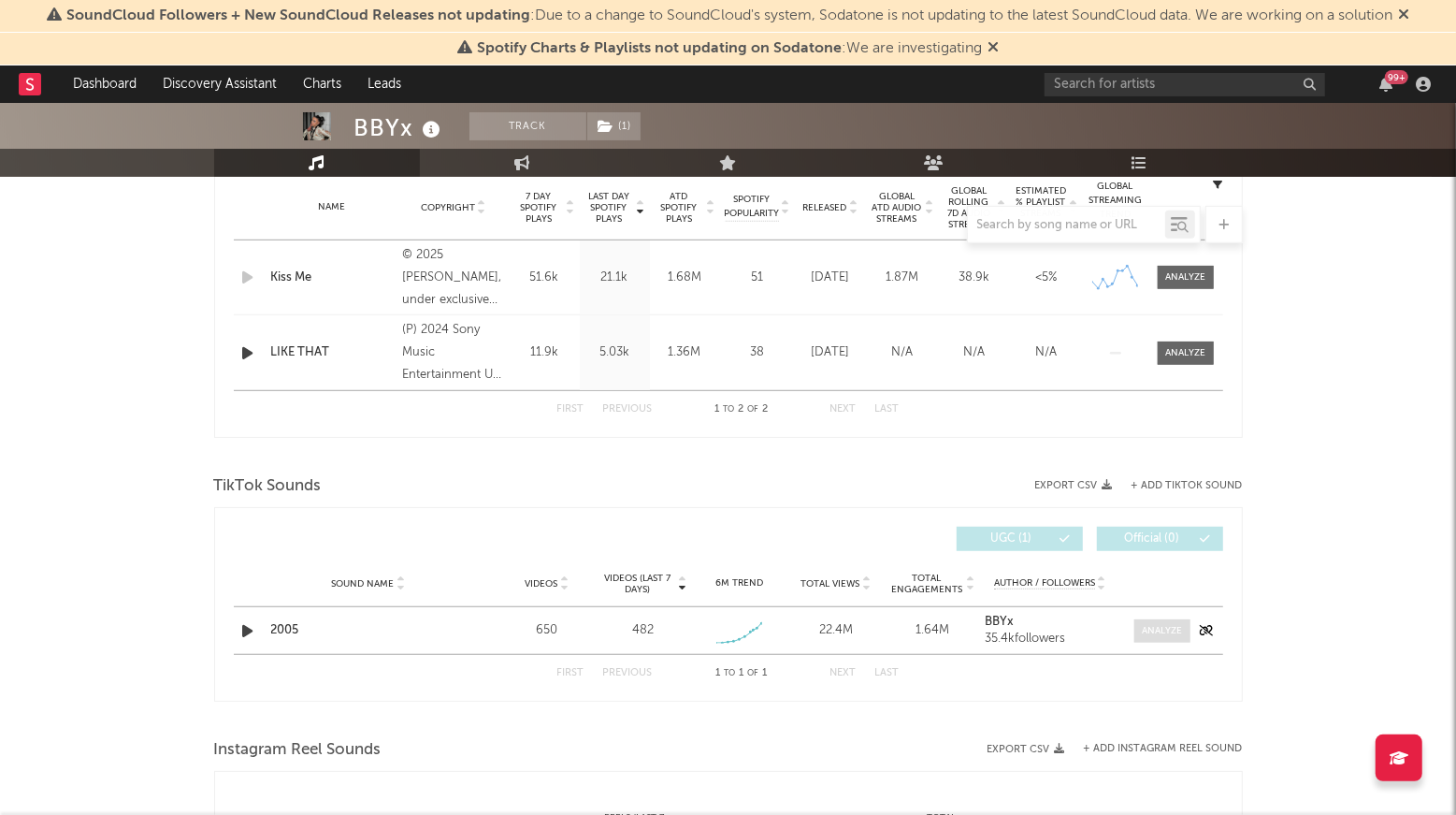 This screenshot has height=815, width=1456. What do you see at coordinates (615, 353) in the screenshot?
I see `div: 5.03k` at bounding box center [615, 353].